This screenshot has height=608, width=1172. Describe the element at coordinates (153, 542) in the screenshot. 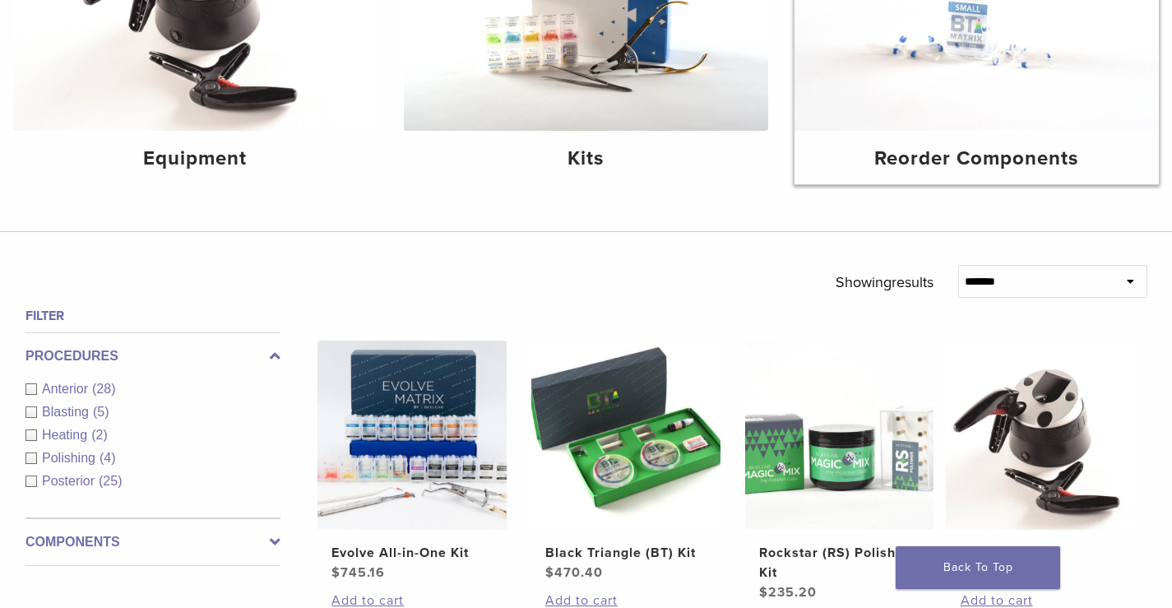

I see `label: Components` at that location.